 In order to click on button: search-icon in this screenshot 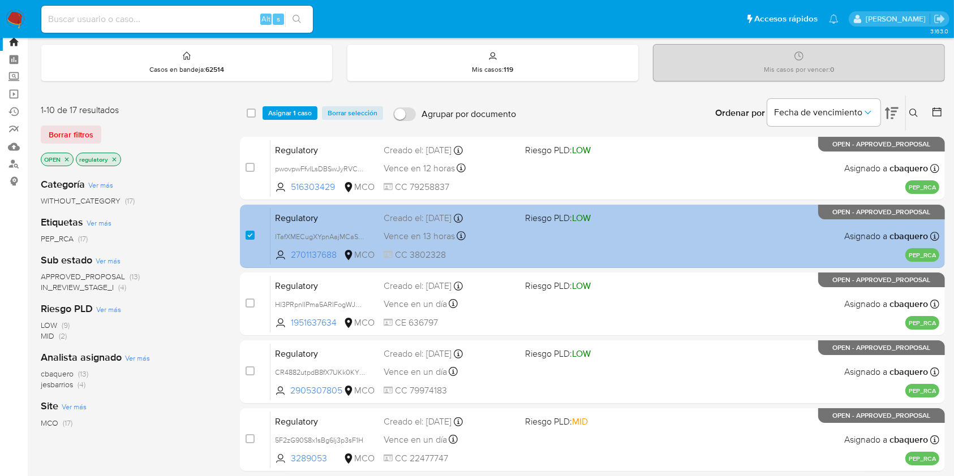, I will do `click(296, 19)`.